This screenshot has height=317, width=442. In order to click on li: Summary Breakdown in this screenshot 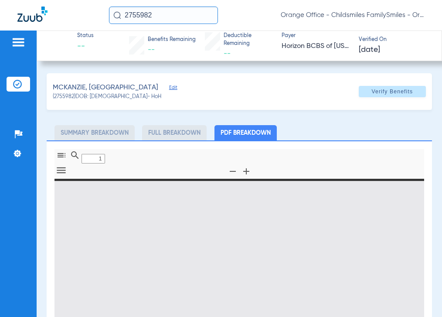, I will do `click(95, 133)`.